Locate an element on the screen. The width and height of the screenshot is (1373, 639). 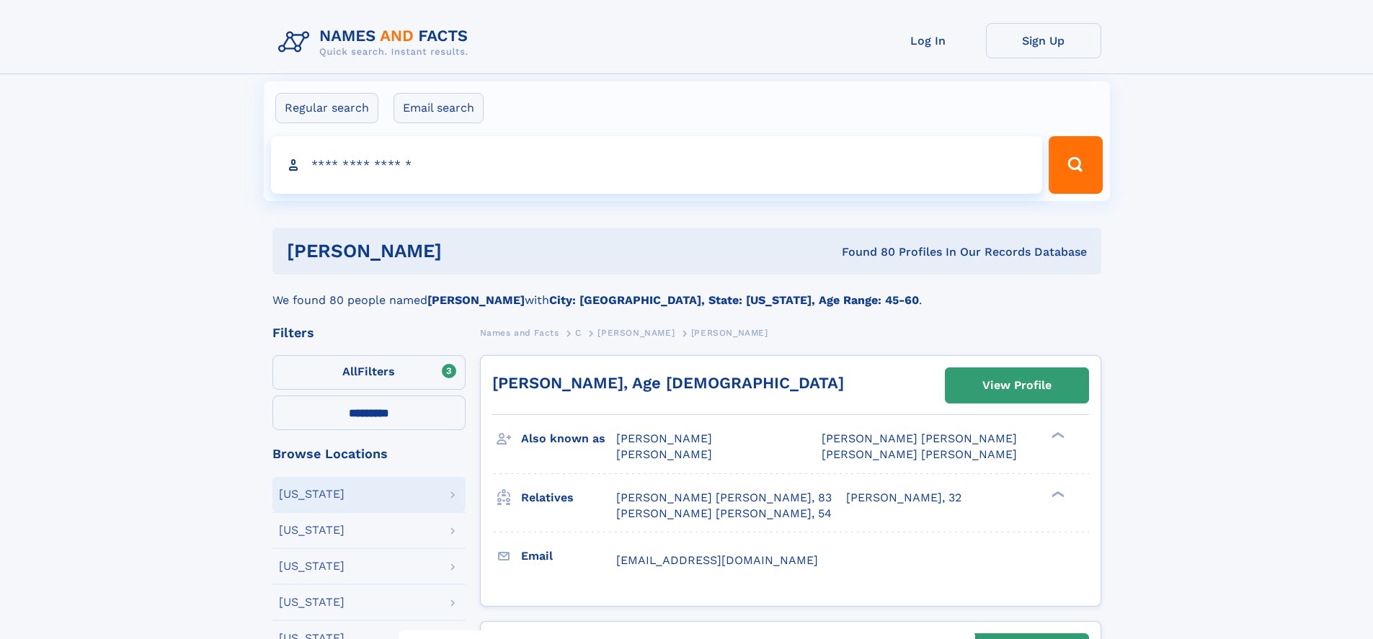
div: Browse Locations is located at coordinates (369, 454).